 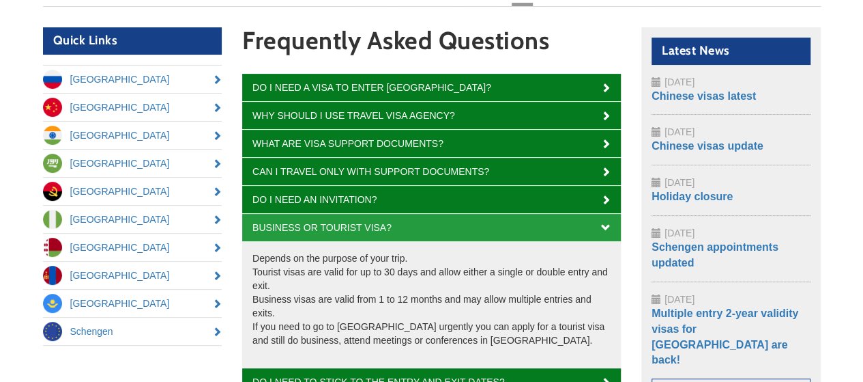 I want to click on a: Can I travel only with support documents?, so click(x=431, y=171).